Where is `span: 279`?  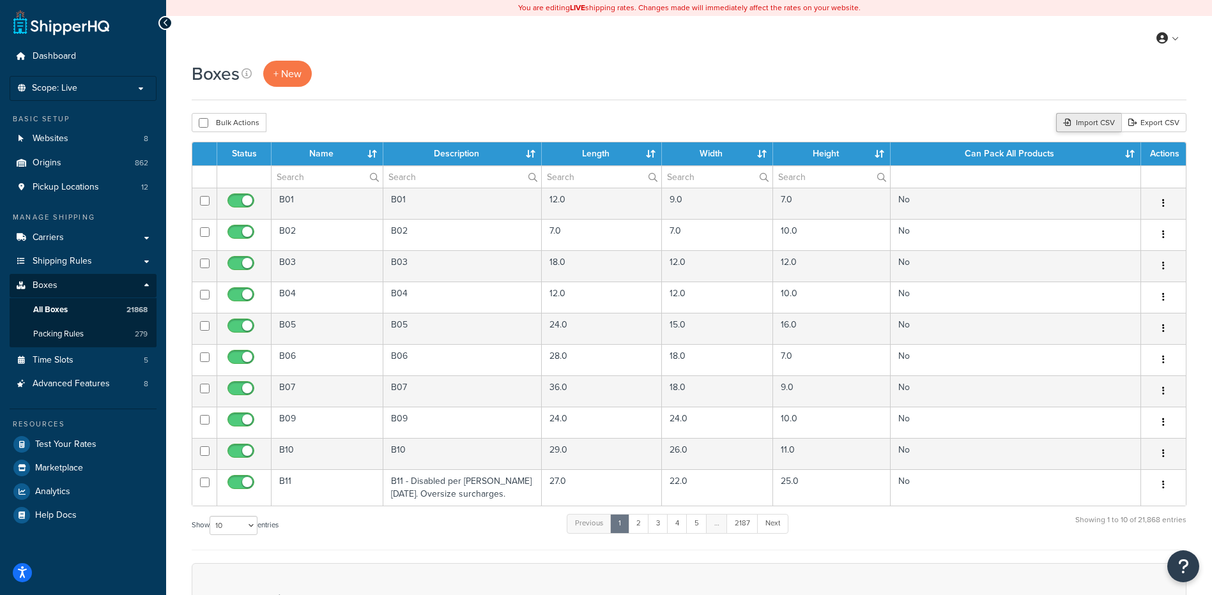
span: 279 is located at coordinates (141, 334).